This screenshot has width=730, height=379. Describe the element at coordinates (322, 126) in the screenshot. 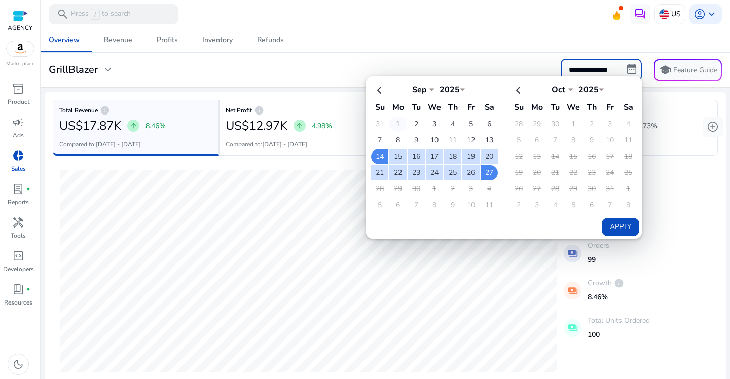

I see `p: 4.98%` at that location.